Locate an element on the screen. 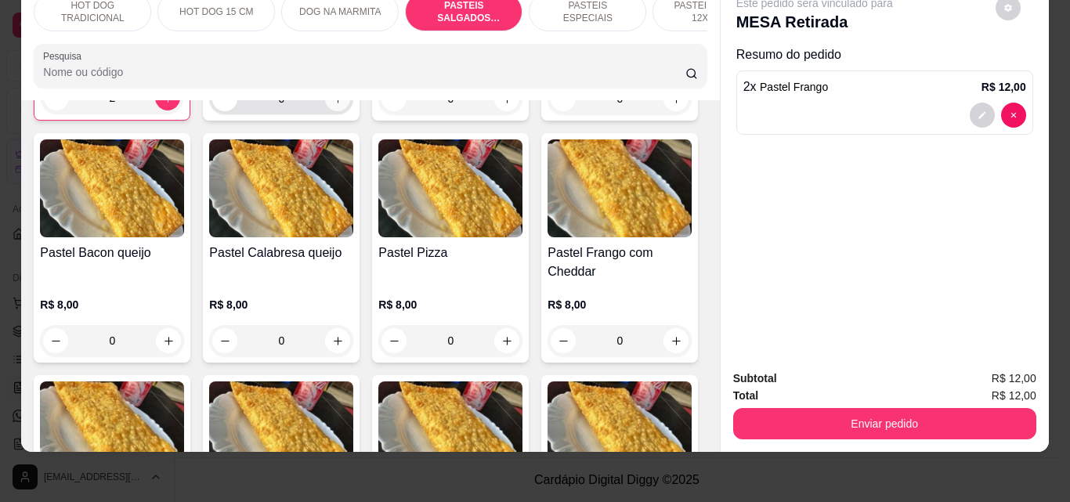 The width and height of the screenshot is (1070, 502). h4: Pastel Bacon queijo is located at coordinates (112, 253).